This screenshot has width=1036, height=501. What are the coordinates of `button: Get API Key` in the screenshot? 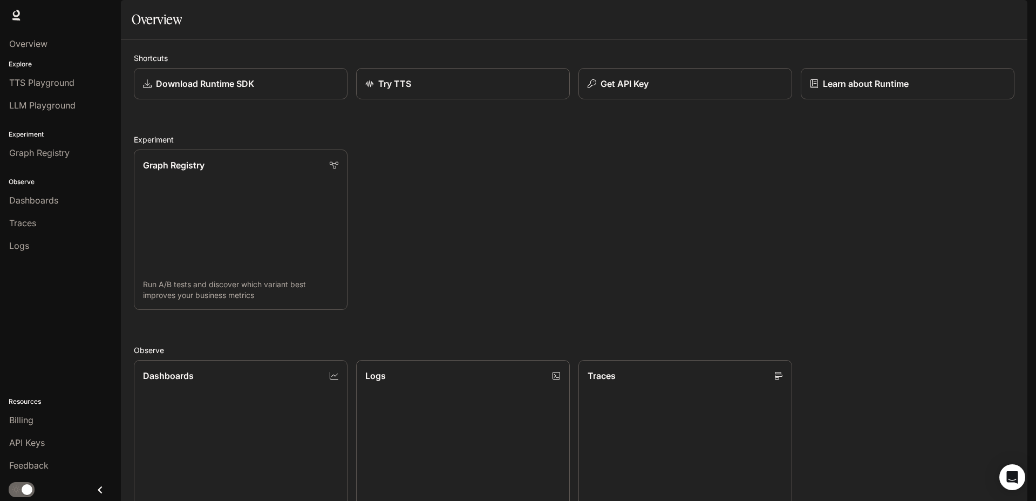 It's located at (685, 84).